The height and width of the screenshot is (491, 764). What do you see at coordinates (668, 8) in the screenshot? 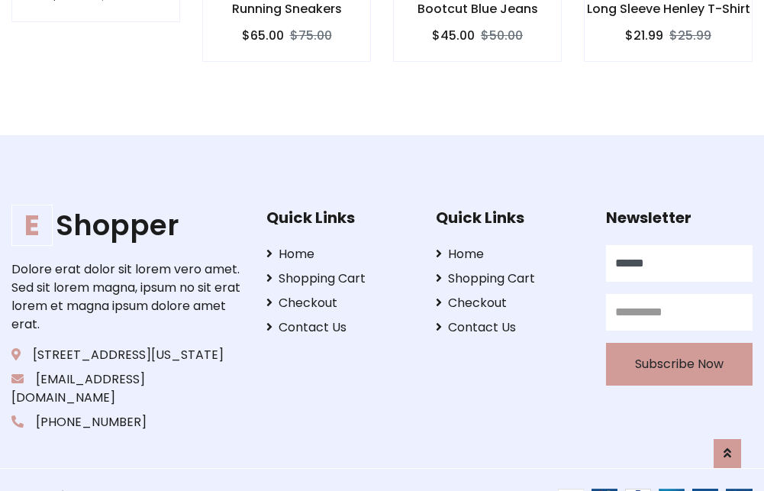
I see `h6: Long Sleeve Henley T-Shirt` at bounding box center [668, 8].